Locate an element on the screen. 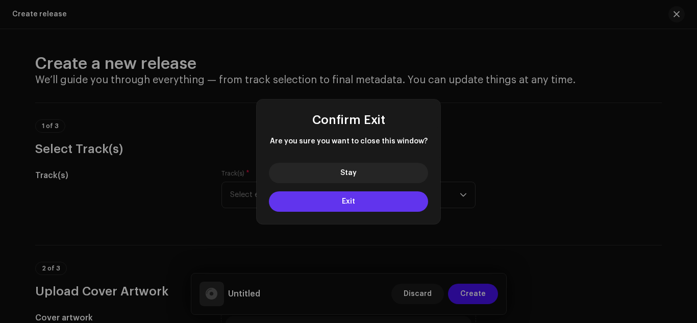 This screenshot has height=323, width=697. span: Confirm Exit is located at coordinates (348, 120).